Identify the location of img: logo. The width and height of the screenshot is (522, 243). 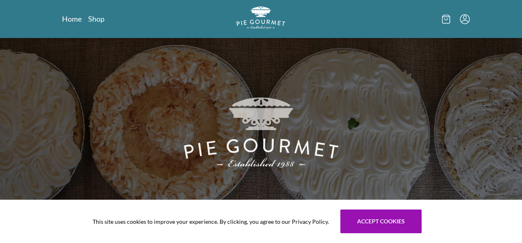
(261, 18).